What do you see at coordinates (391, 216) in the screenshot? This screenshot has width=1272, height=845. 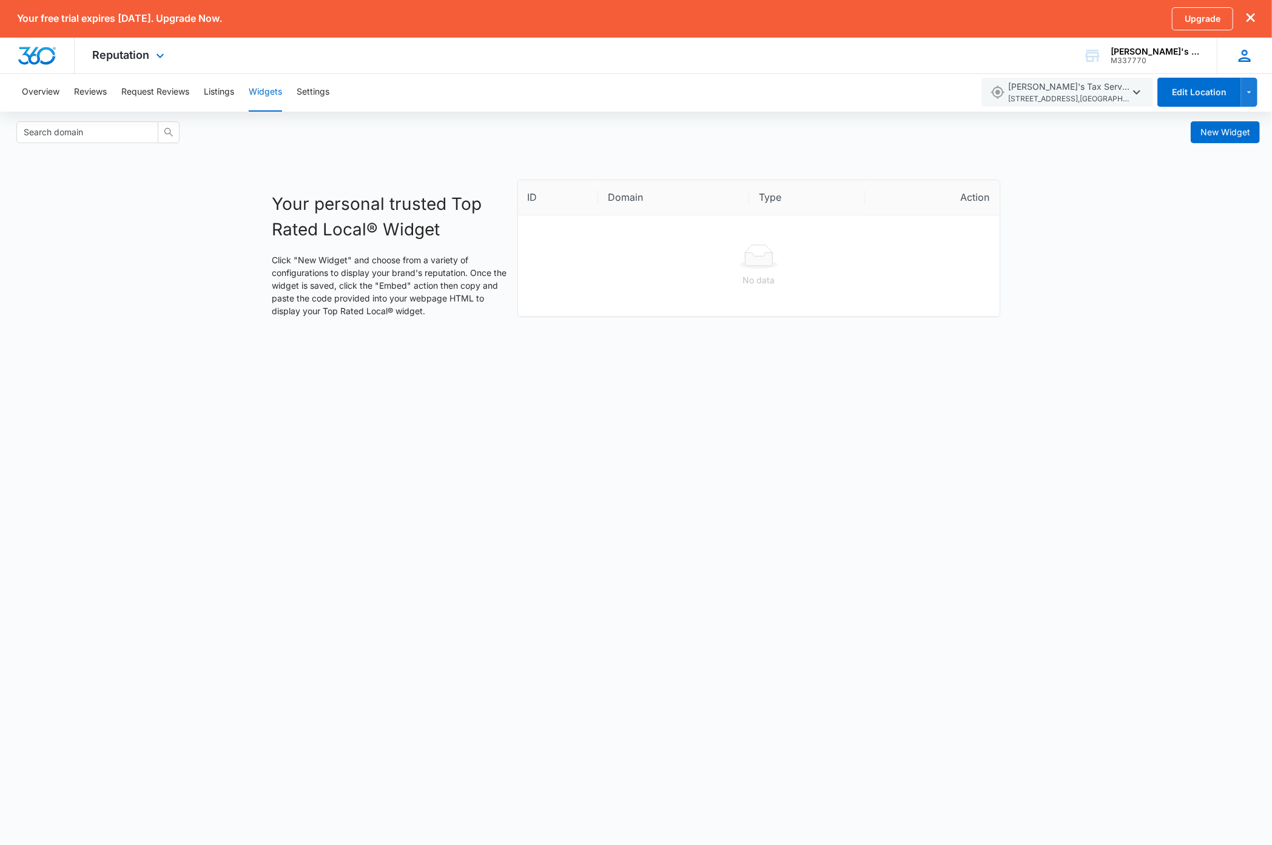 I see `h1: Your personal trusted Top Rated Local® Widget` at bounding box center [391, 216].